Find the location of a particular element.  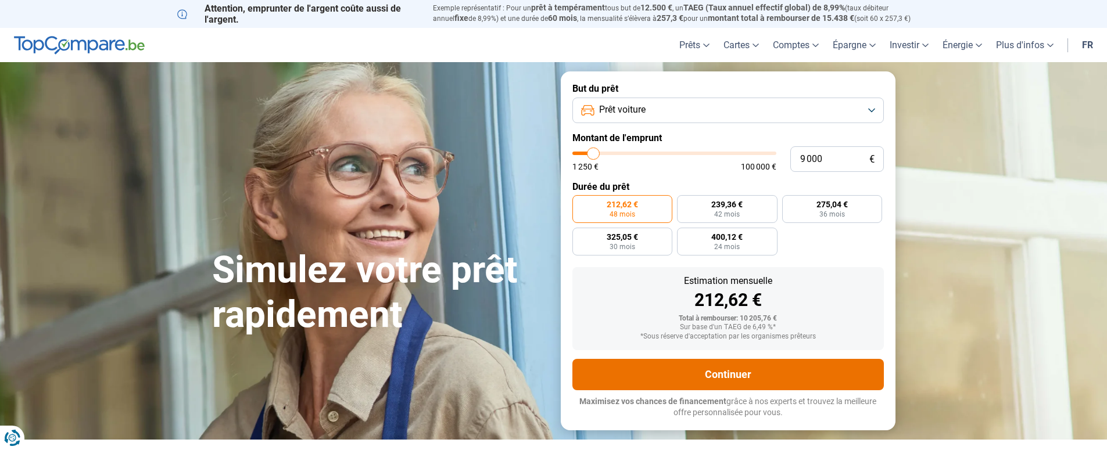

div: Total à rembourser: 10 205,76 € is located at coordinates (728, 319).